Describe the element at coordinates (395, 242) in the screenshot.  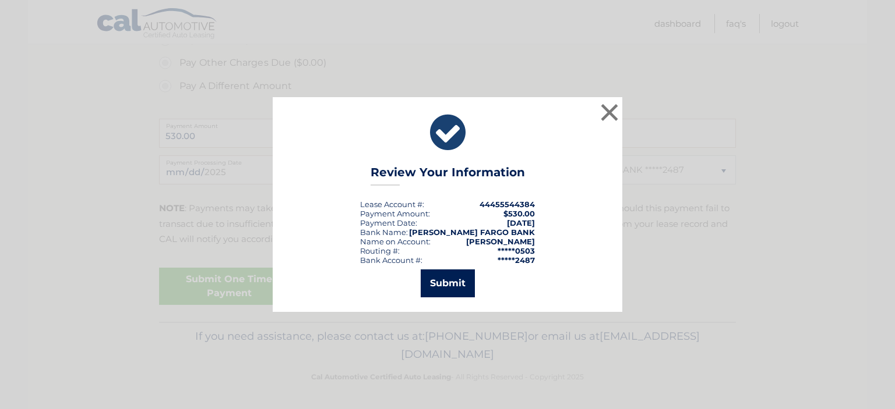
I see `div: Name on Account:` at that location.